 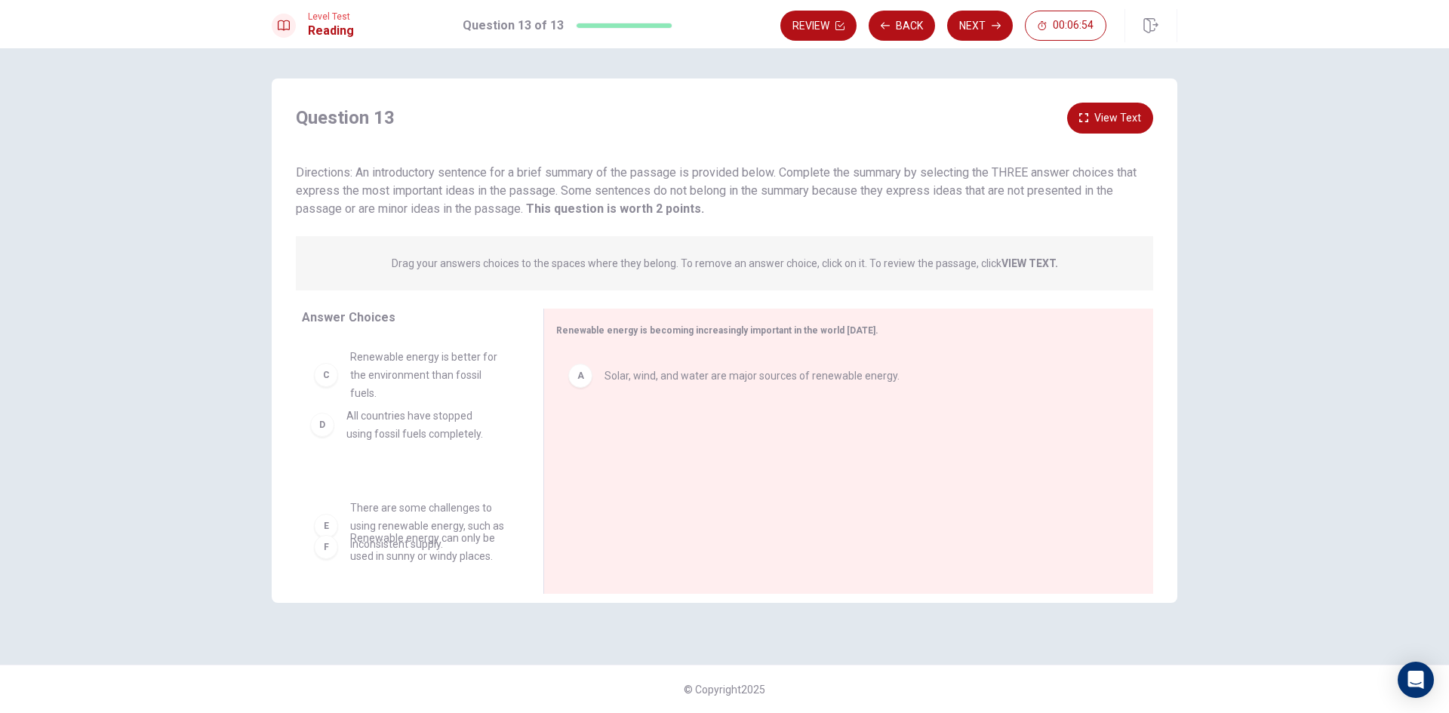 I want to click on span: © Copyright 2025, so click(x=724, y=690).